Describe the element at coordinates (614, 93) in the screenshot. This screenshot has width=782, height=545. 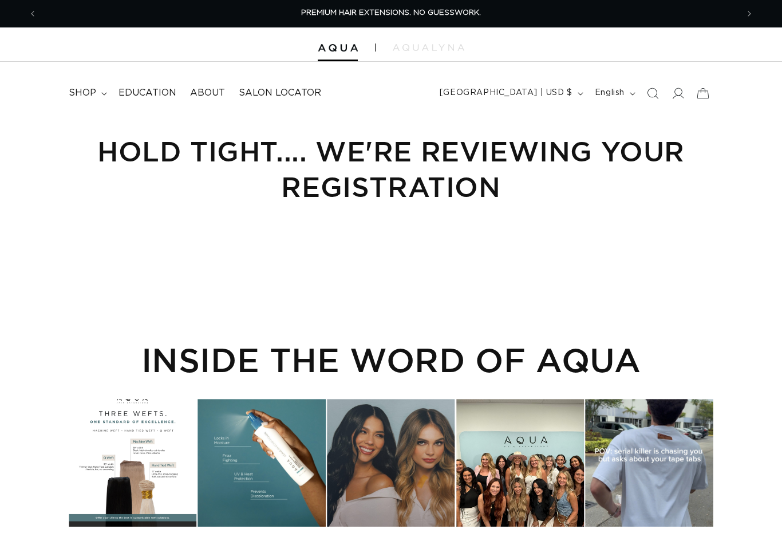
I see `button: English` at that location.